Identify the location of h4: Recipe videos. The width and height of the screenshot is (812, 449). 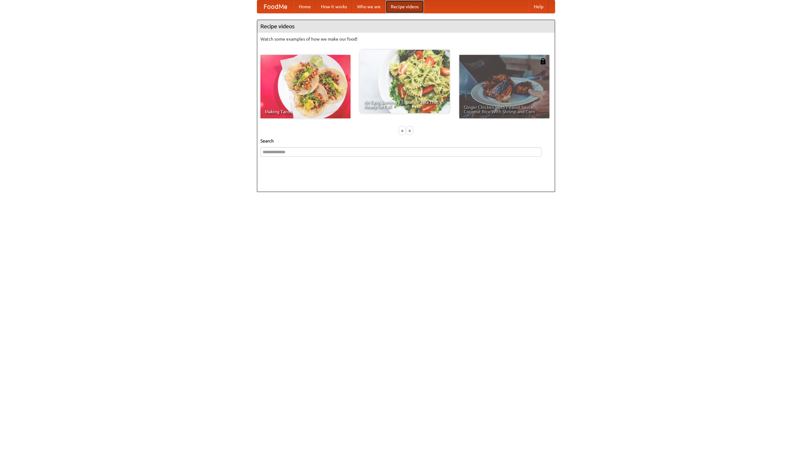
(406, 26).